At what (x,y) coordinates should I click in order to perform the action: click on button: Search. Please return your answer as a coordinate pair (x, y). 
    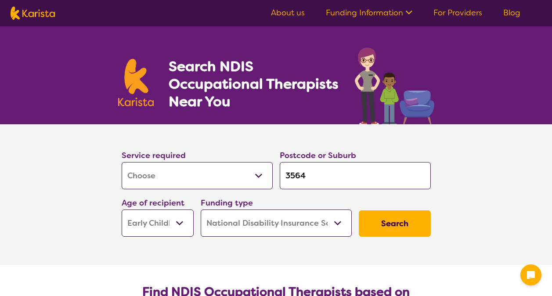
    Looking at the image, I should click on (395, 223).